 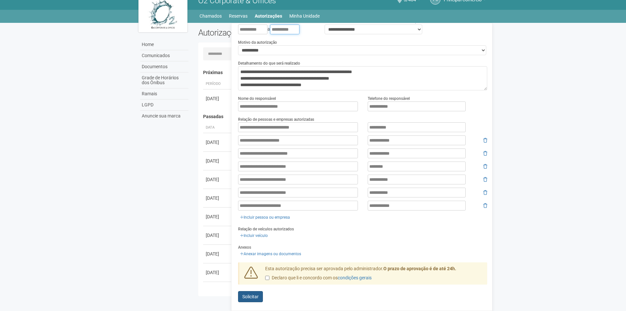 What do you see at coordinates (318, 278) in the screenshot?
I see `label: Declaro que li e concordo com os` at bounding box center [318, 278].